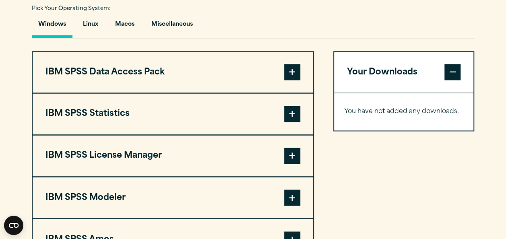 Image resolution: width=506 pixels, height=239 pixels. I want to click on div: Your Downloads, so click(403, 111).